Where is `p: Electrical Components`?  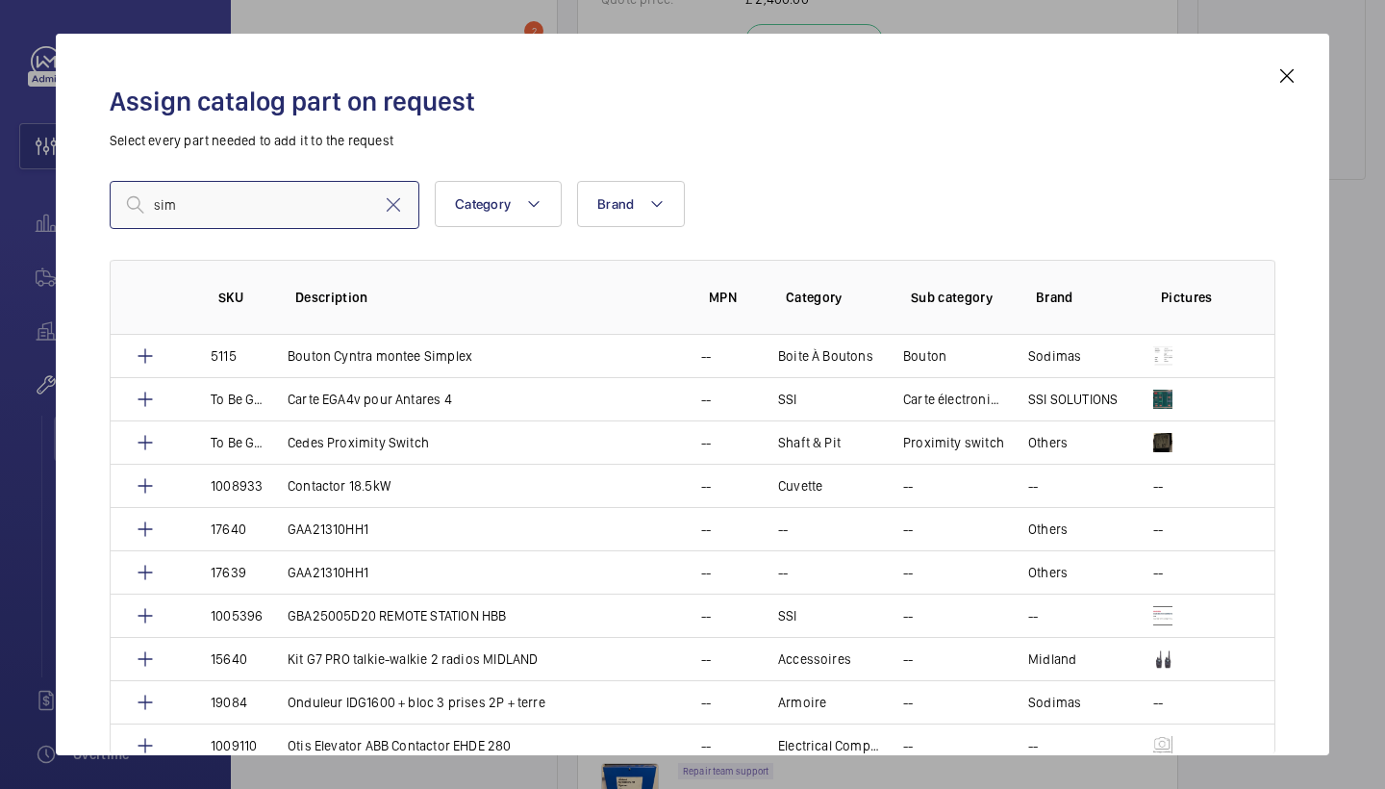 p: Electrical Components is located at coordinates (829, 745).